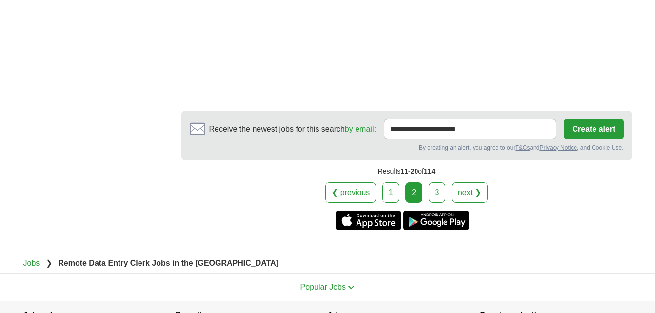 This screenshot has height=313, width=655. Describe the element at coordinates (558, 148) in the screenshot. I see `a: Privacy Notice` at that location.